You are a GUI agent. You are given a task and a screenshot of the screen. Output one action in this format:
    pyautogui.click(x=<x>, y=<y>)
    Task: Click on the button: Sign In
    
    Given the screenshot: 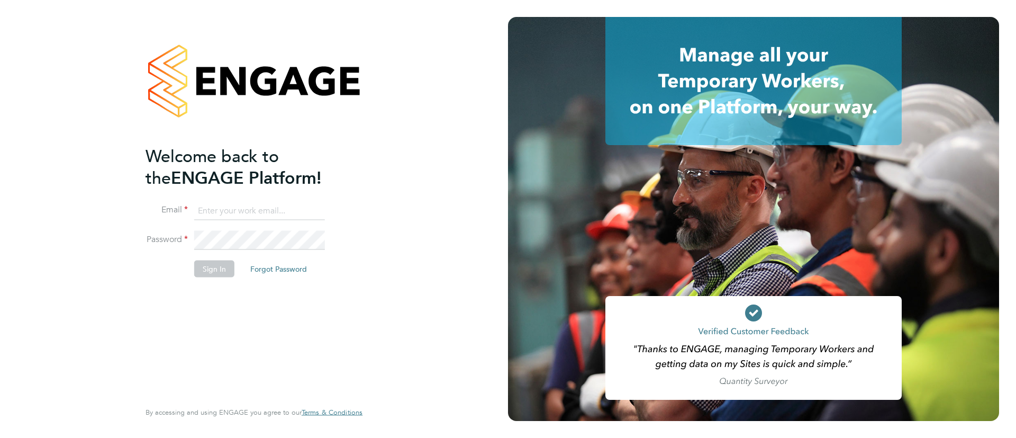 What is the action you would take?
    pyautogui.click(x=214, y=269)
    